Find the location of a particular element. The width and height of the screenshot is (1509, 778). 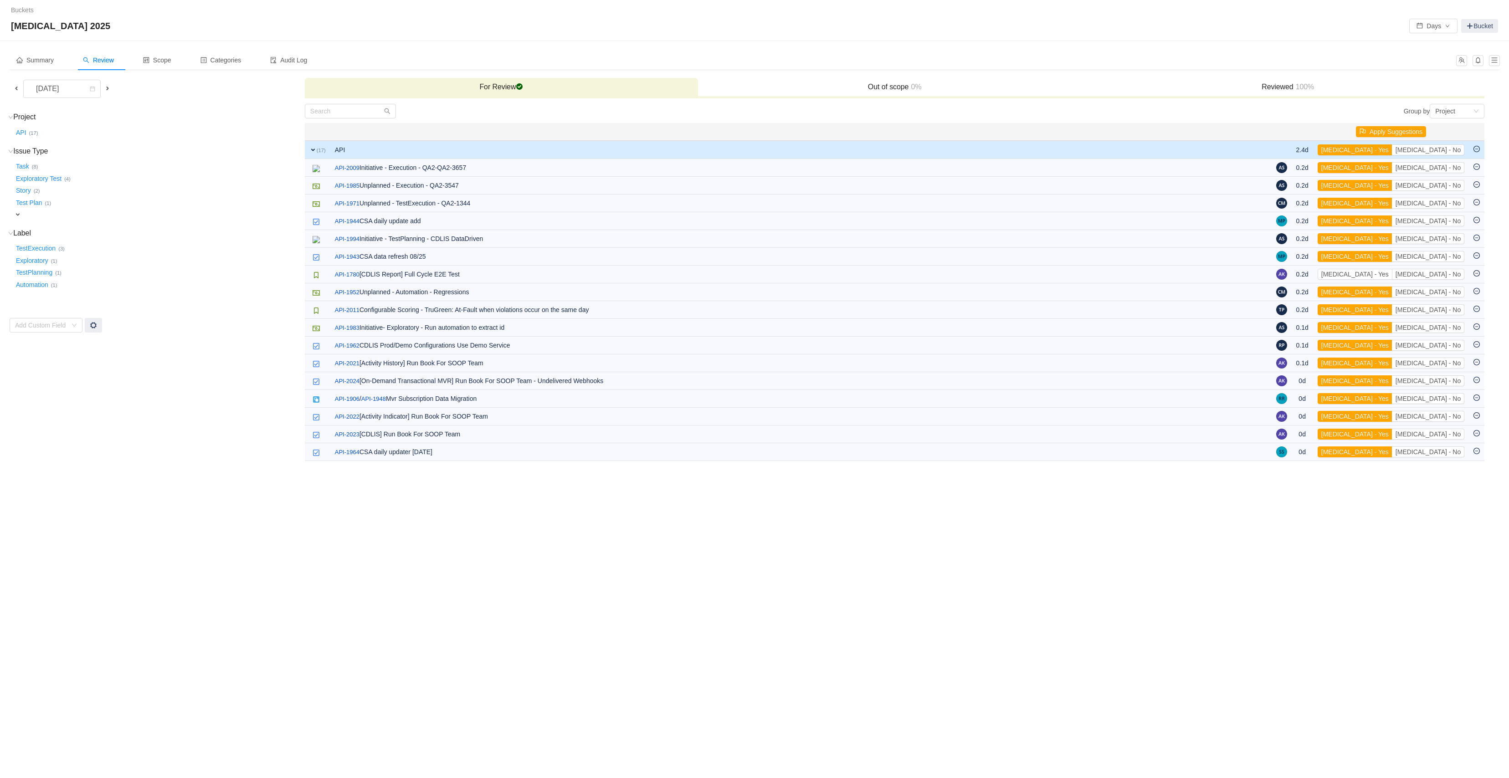

a: API-1943 is located at coordinates (347, 257).